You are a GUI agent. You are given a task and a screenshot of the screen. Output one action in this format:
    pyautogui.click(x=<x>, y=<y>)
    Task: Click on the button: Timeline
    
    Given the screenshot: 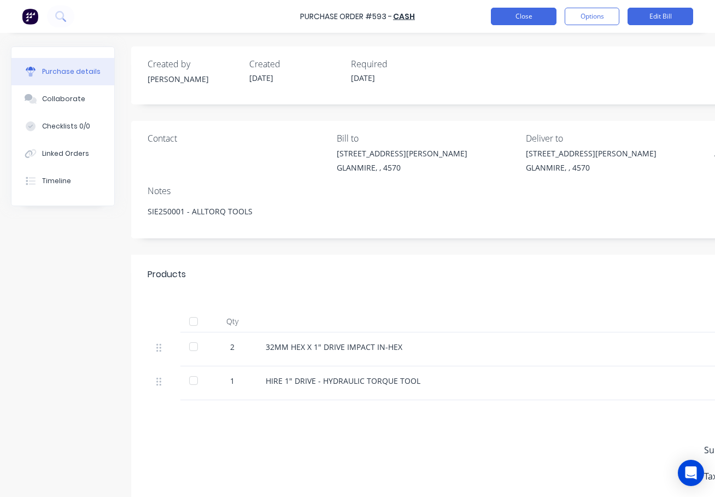 What is the action you would take?
    pyautogui.click(x=63, y=181)
    